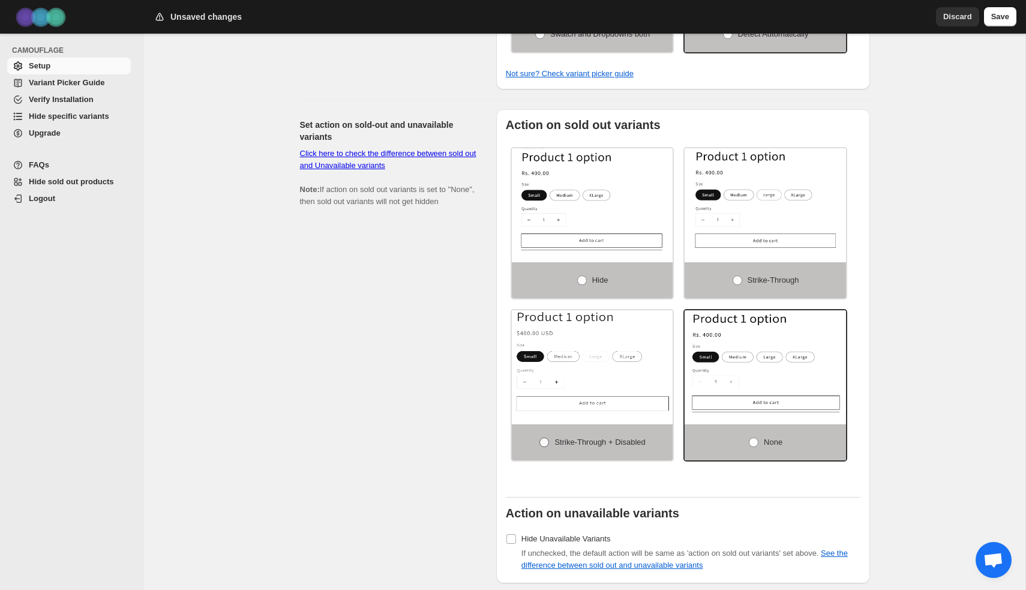  Describe the element at coordinates (388, 131) in the screenshot. I see `h2: Set action on sold-out and unavailable variants` at that location.